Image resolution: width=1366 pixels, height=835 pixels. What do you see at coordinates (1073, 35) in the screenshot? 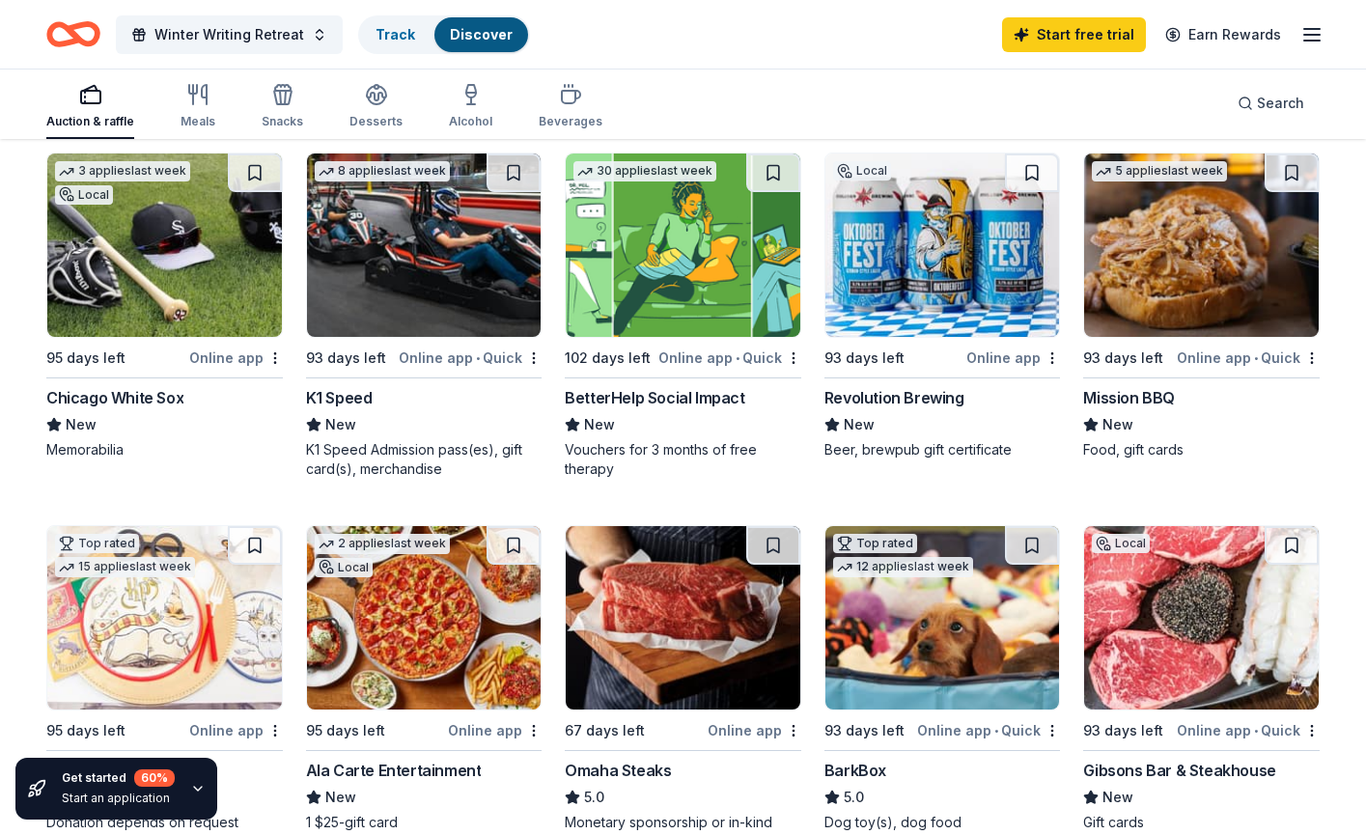
I see `a: Start free trial` at bounding box center [1073, 35].